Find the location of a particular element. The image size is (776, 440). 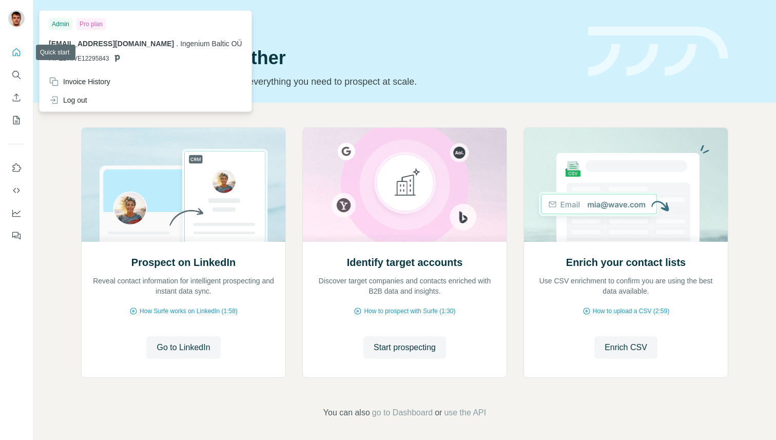

h2: Identify target accounts is located at coordinates (405, 262).